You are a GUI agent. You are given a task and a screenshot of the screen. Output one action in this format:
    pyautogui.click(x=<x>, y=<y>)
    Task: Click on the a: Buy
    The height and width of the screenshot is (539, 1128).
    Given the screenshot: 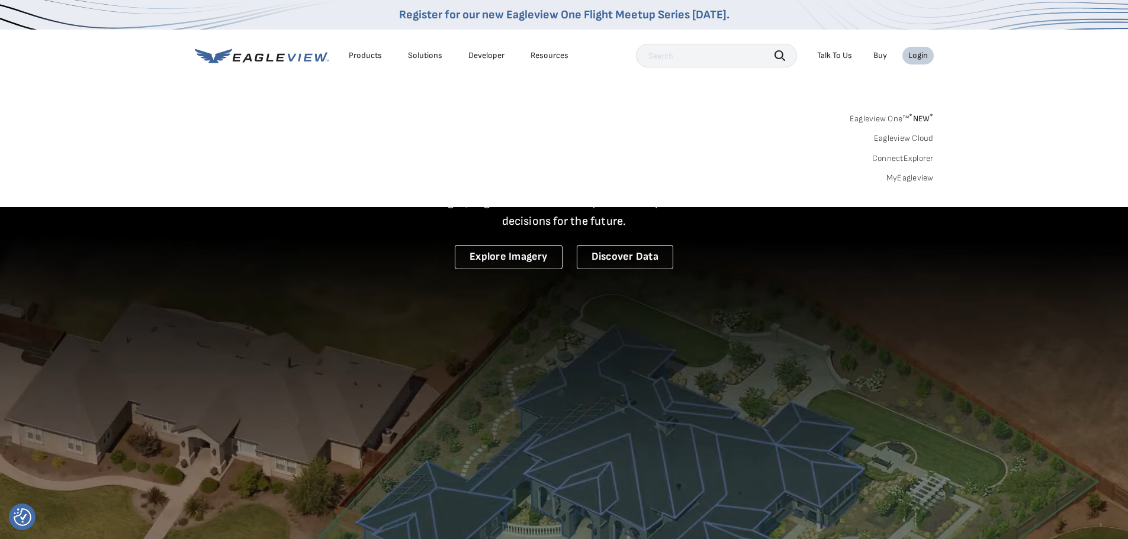 What is the action you would take?
    pyautogui.click(x=880, y=56)
    